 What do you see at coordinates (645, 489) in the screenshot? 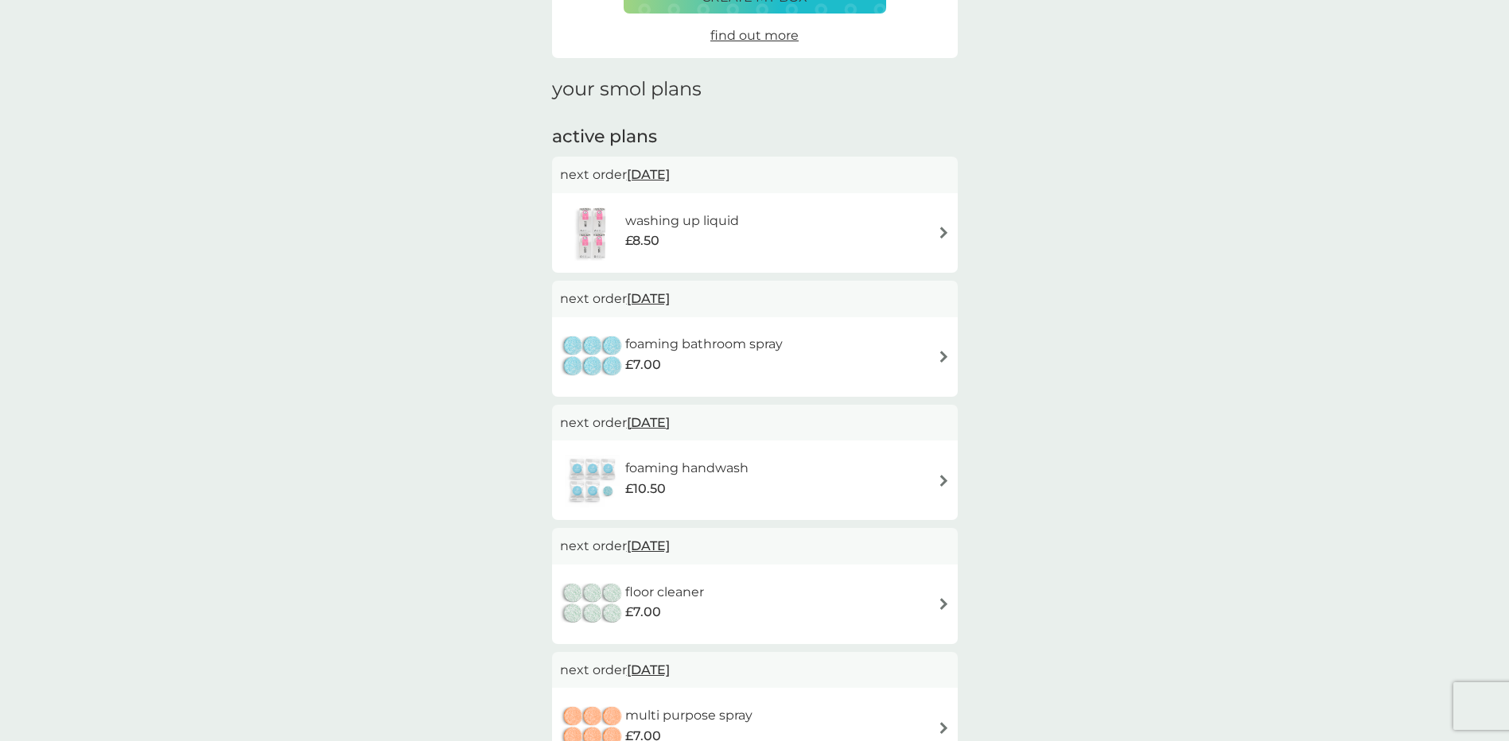
I see `span: £10.50` at bounding box center [645, 489].